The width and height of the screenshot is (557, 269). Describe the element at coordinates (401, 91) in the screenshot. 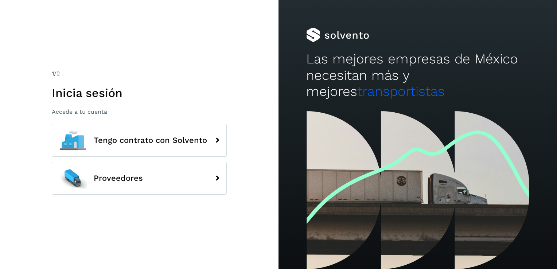

I see `span: transportistas` at that location.